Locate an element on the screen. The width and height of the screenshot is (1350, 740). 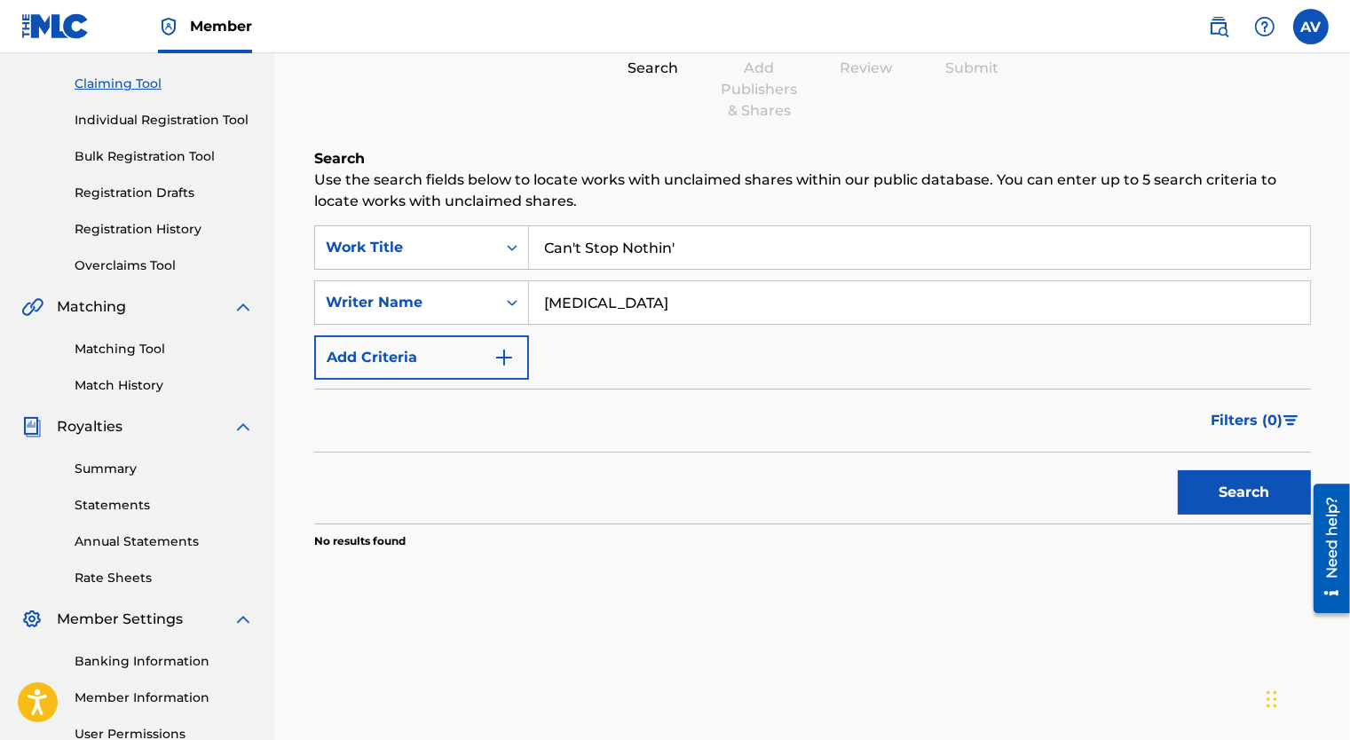
div: Work Title is located at coordinates (406, 248).